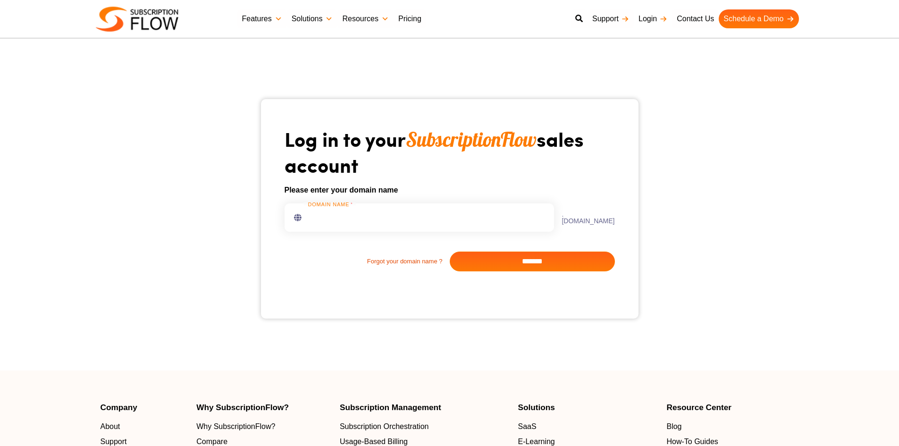  What do you see at coordinates (695, 19) in the screenshot?
I see `a: Contact Us` at bounding box center [695, 19].